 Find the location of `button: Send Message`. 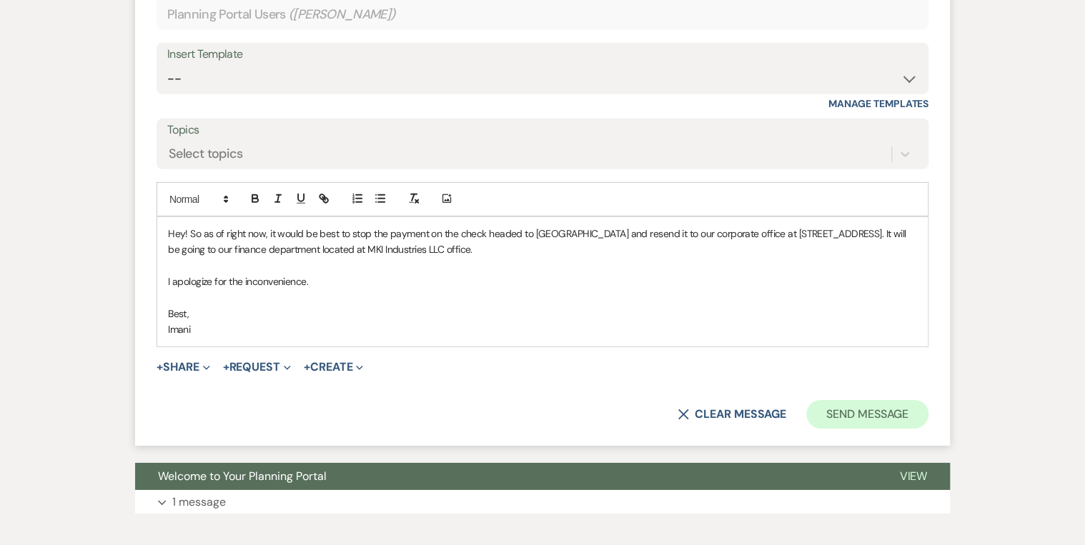

button: Send Message is located at coordinates (867, 414).